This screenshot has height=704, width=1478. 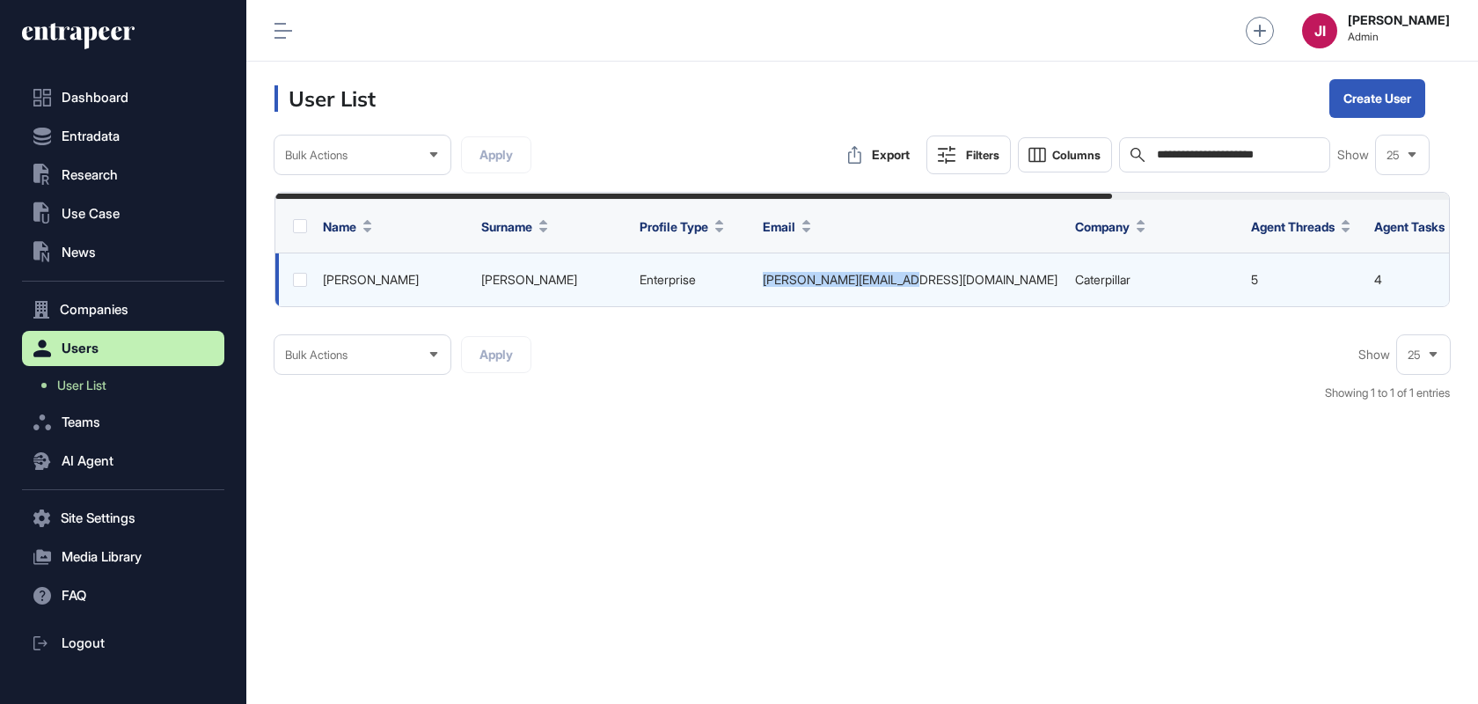 What do you see at coordinates (91, 136) in the screenshot?
I see `span: Entradata` at bounding box center [91, 136].